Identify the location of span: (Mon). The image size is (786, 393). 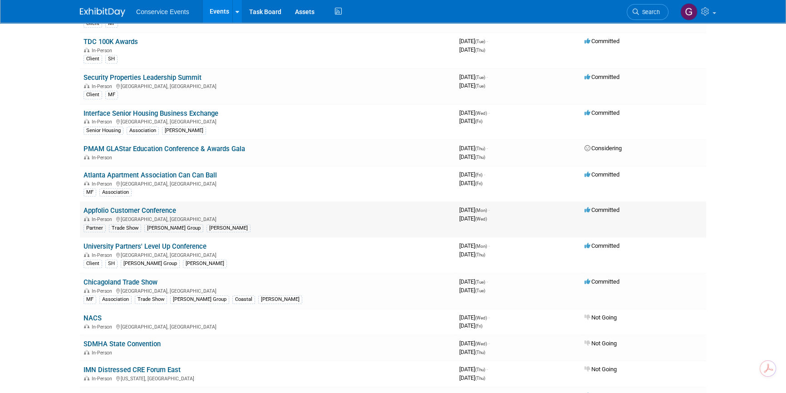
(481, 246).